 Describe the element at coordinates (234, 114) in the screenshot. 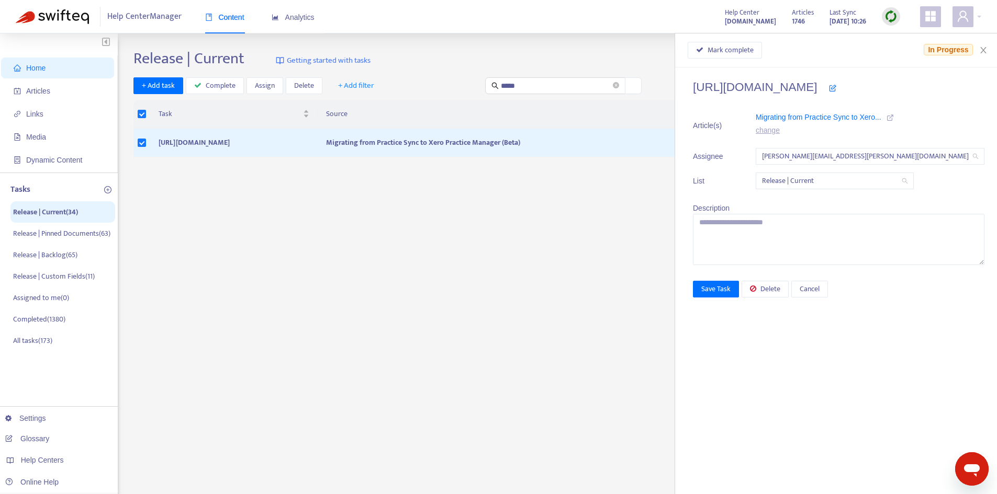

I see `th: Task` at that location.